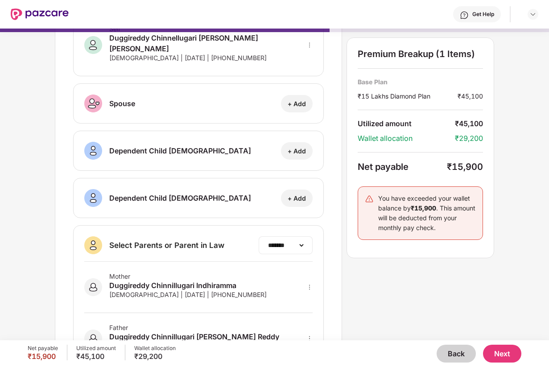 Image resolution: width=549 pixels, height=367 pixels. Describe the element at coordinates (194, 327) in the screenshot. I see `div: Father` at that location.